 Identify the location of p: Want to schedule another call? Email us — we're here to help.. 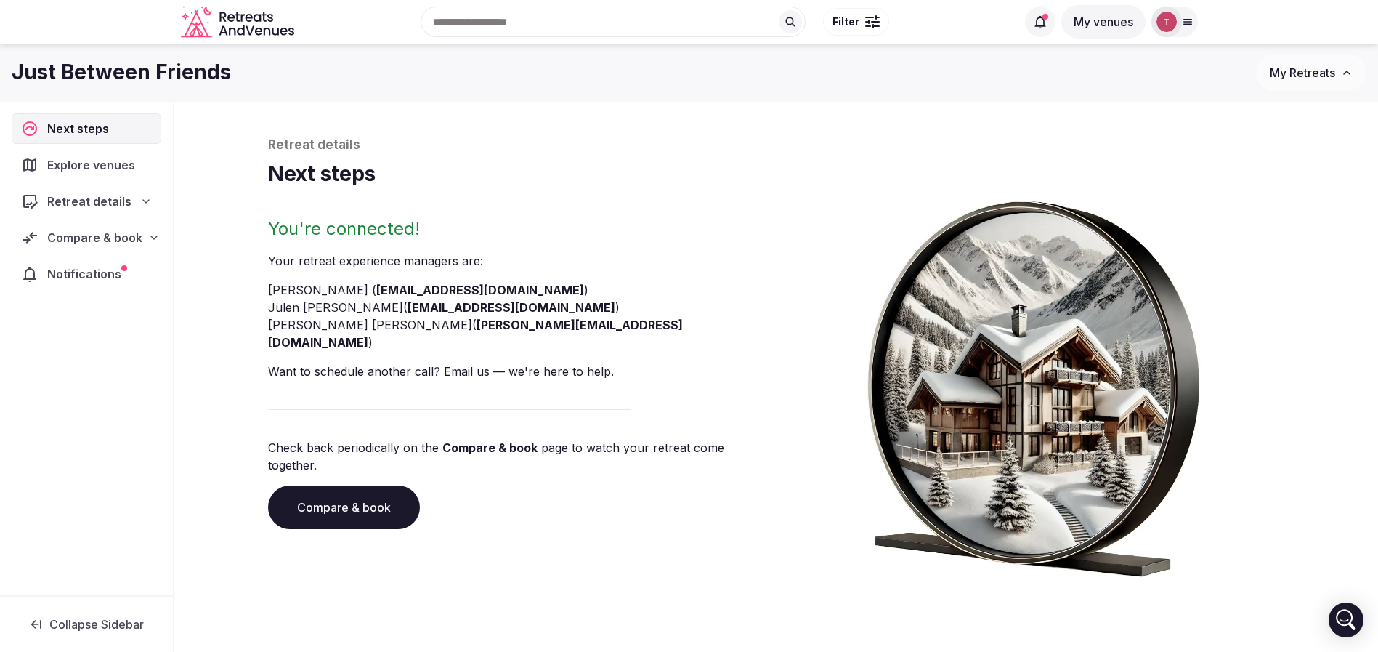
(519, 371).